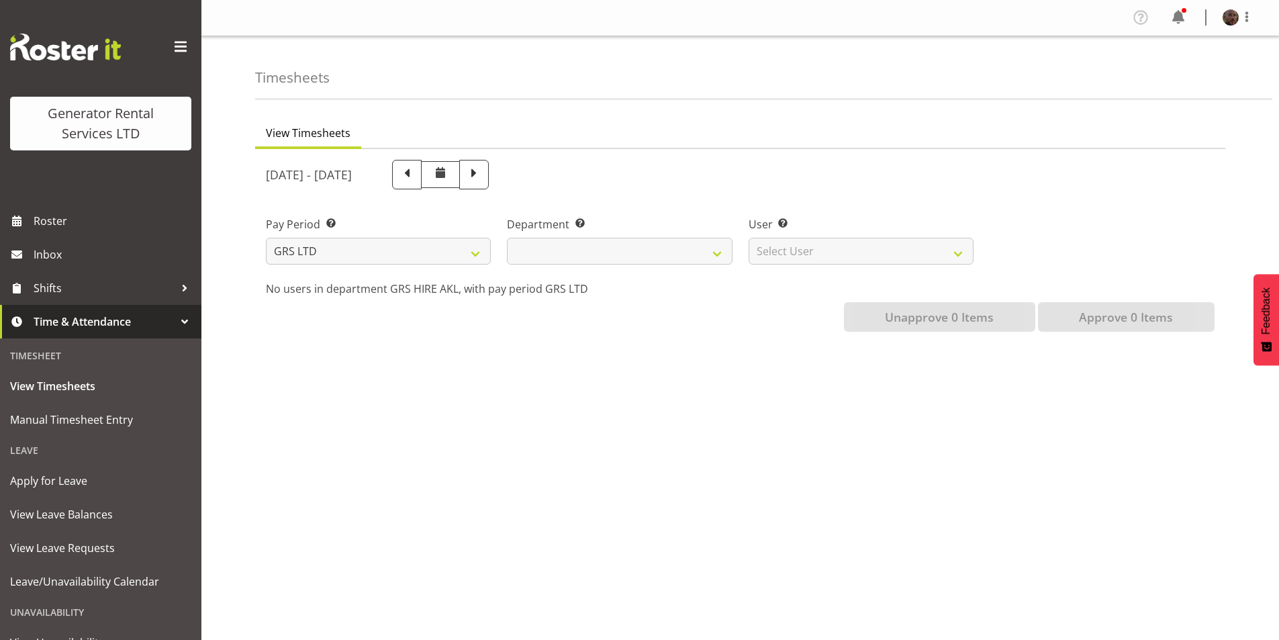 This screenshot has width=1279, height=640. What do you see at coordinates (378, 224) in the screenshot?
I see `label: Pay Period` at bounding box center [378, 224].